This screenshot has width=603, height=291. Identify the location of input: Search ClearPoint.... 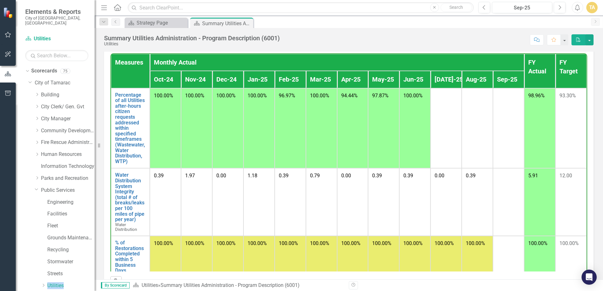
(300, 8).